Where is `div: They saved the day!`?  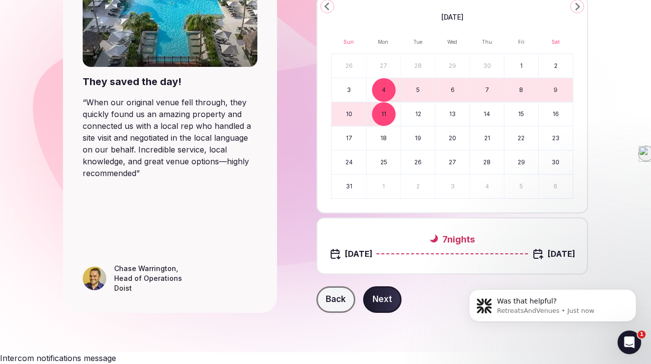
div: They saved the day! is located at coordinates (170, 82).